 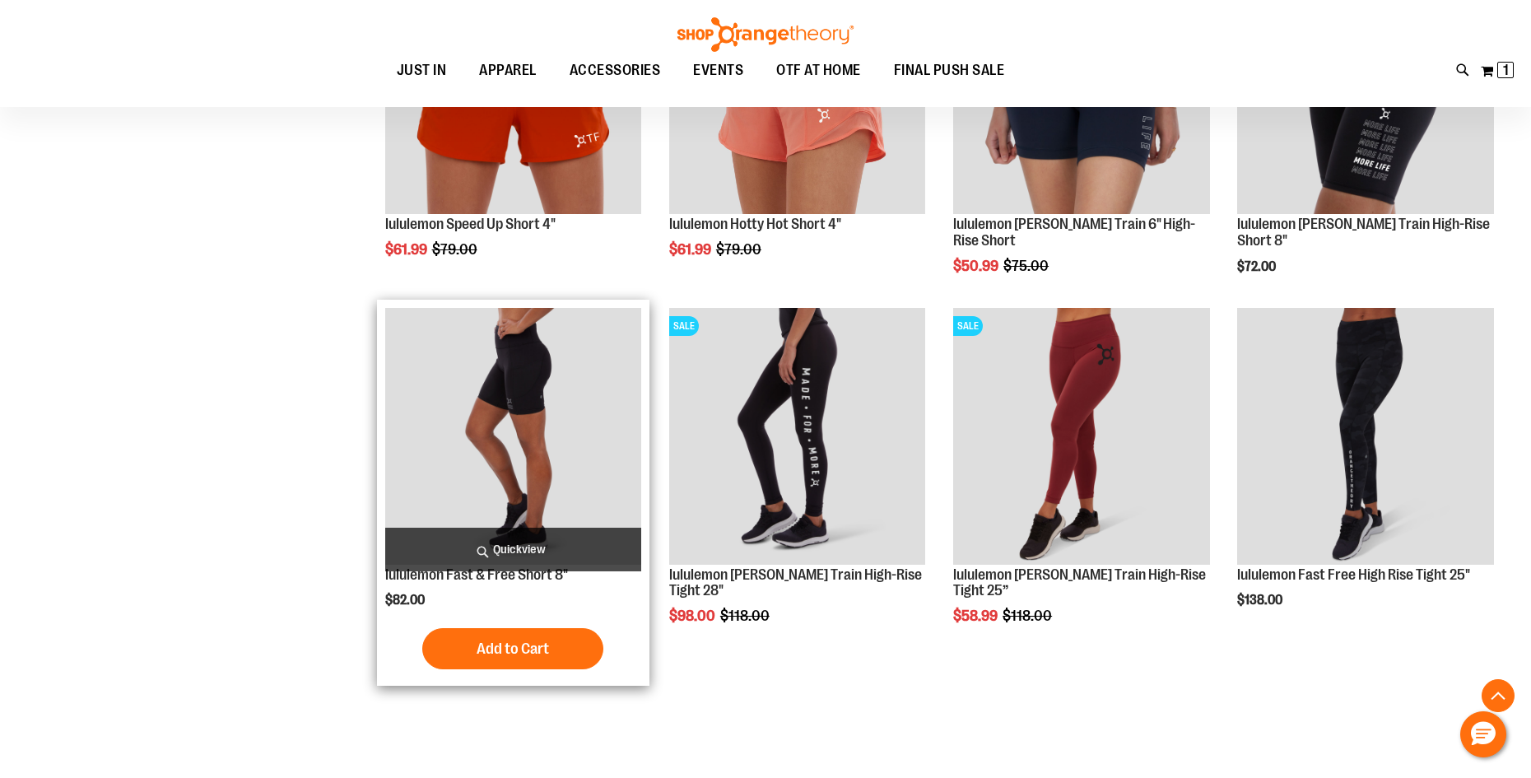 I want to click on img: Product image for lululemon Fast Free High Rise Tight 25", so click(x=1366, y=436).